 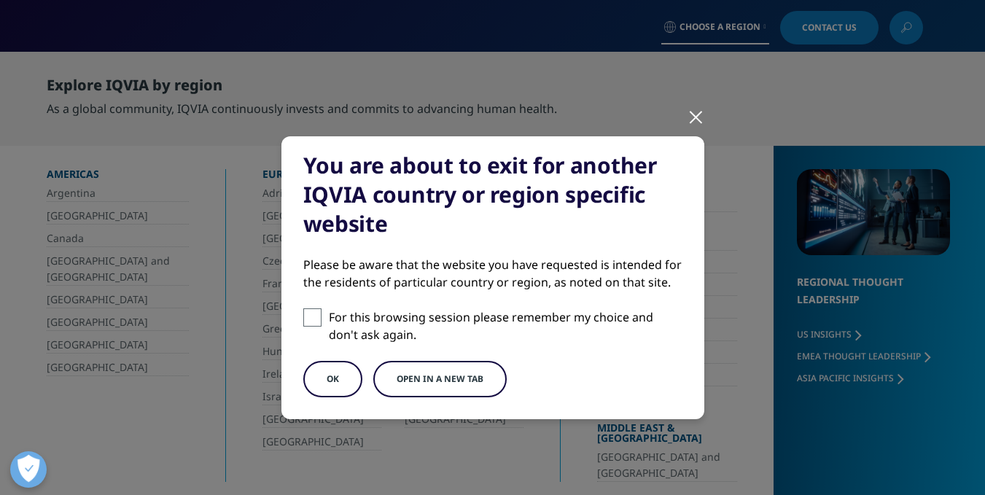 What do you see at coordinates (493, 195) in the screenshot?
I see `div: You are about to exit for another IQVIA country or region specific website` at bounding box center [493, 195].